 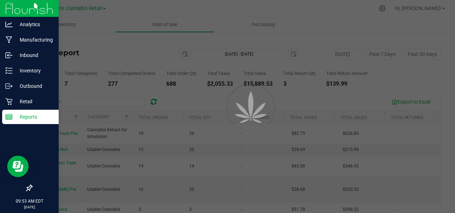 I want to click on p: Analytics, so click(x=34, y=24).